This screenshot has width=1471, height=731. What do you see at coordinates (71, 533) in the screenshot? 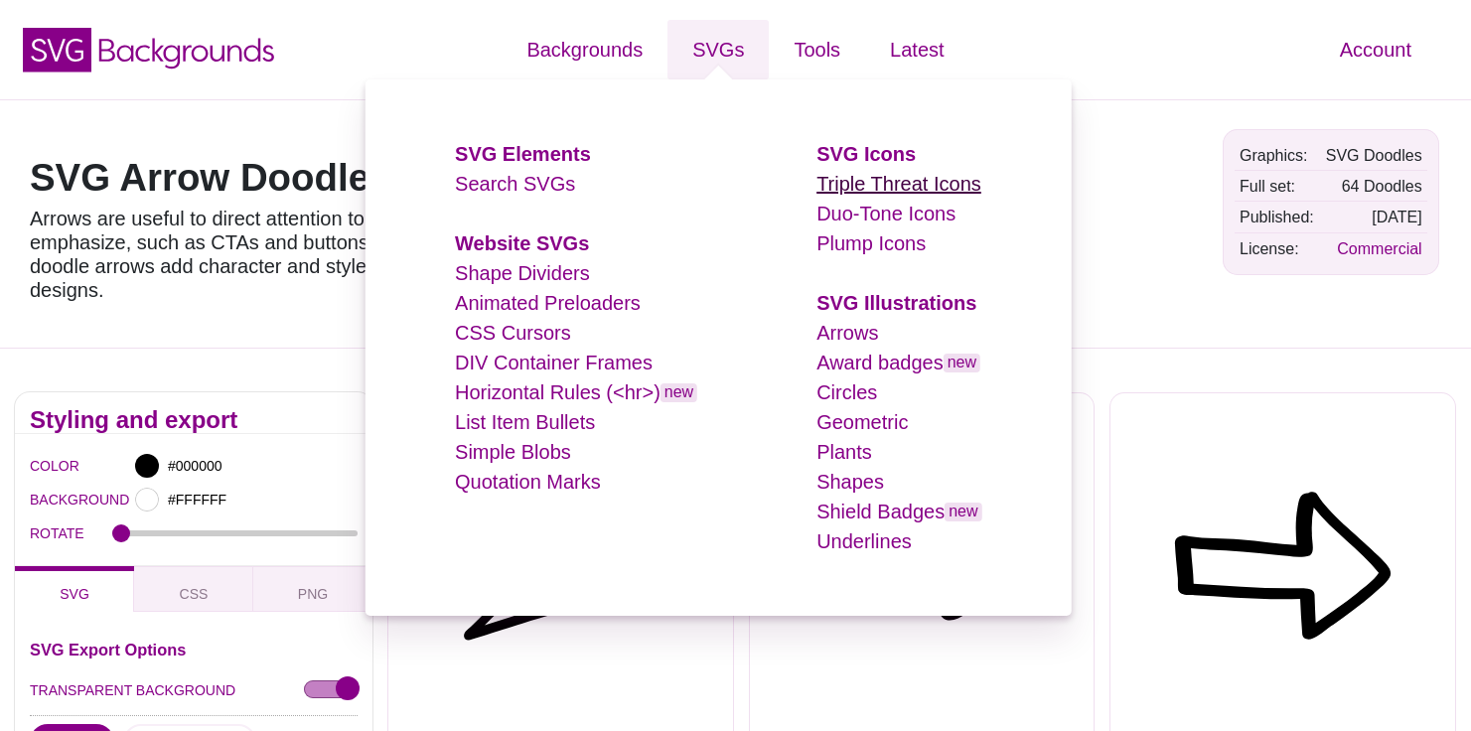
I see `label: ROTATE` at bounding box center [71, 533].